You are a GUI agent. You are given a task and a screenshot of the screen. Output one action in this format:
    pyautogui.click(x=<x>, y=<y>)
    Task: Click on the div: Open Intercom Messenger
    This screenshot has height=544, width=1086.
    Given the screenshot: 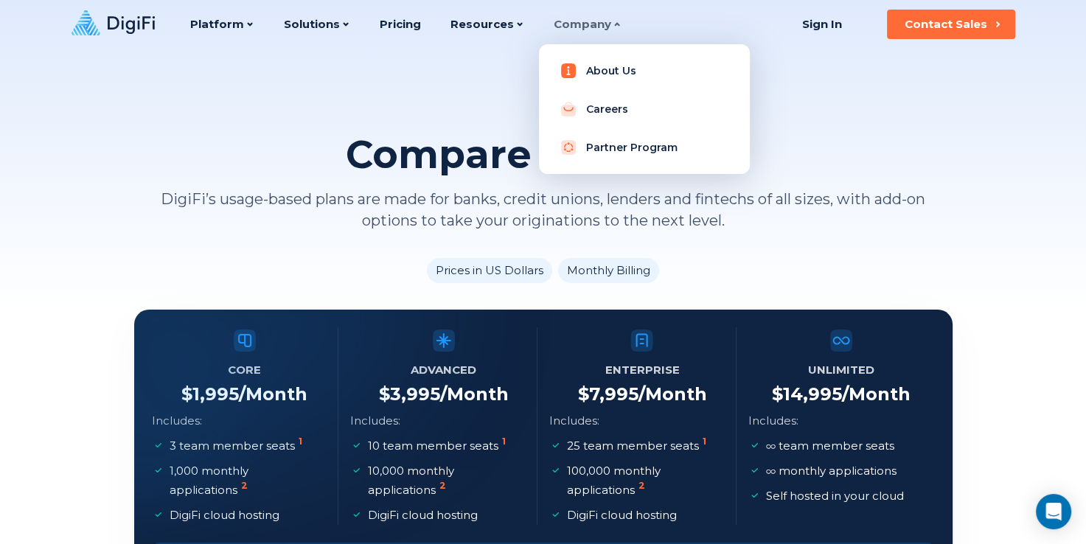 What is the action you would take?
    pyautogui.click(x=1054, y=512)
    